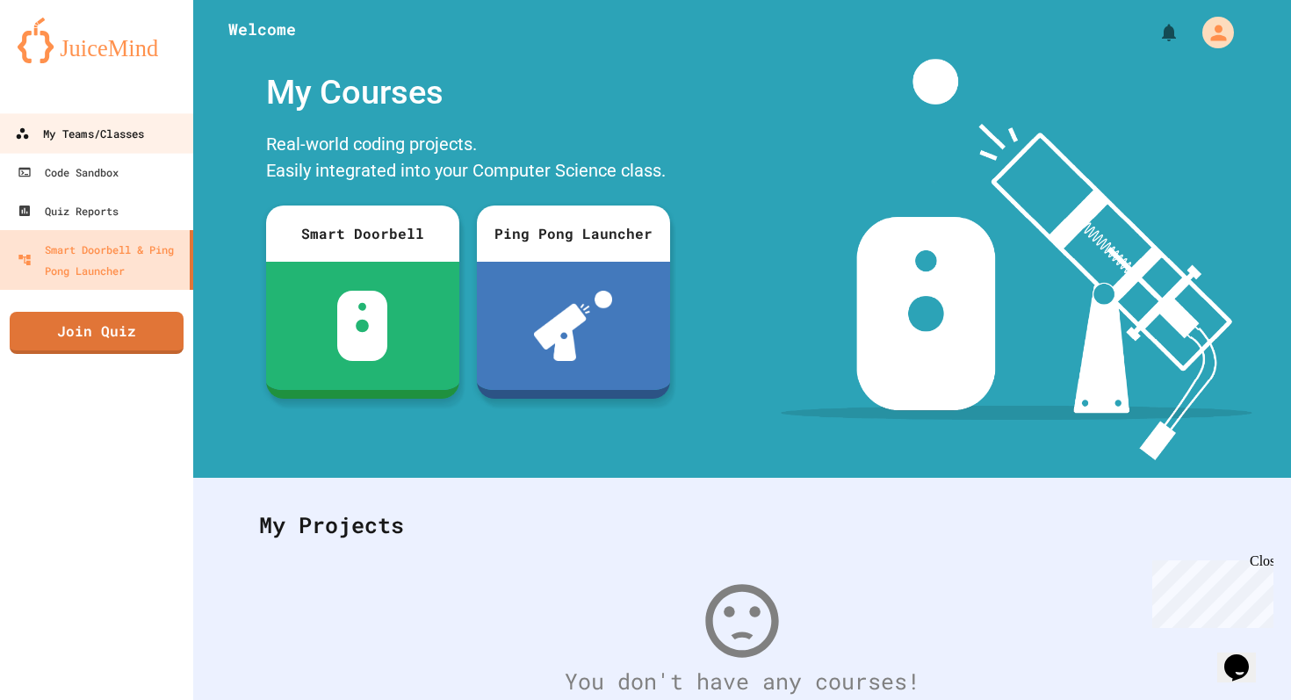 This screenshot has height=700, width=1291. I want to click on div: Smart Doorbell, so click(363, 234).